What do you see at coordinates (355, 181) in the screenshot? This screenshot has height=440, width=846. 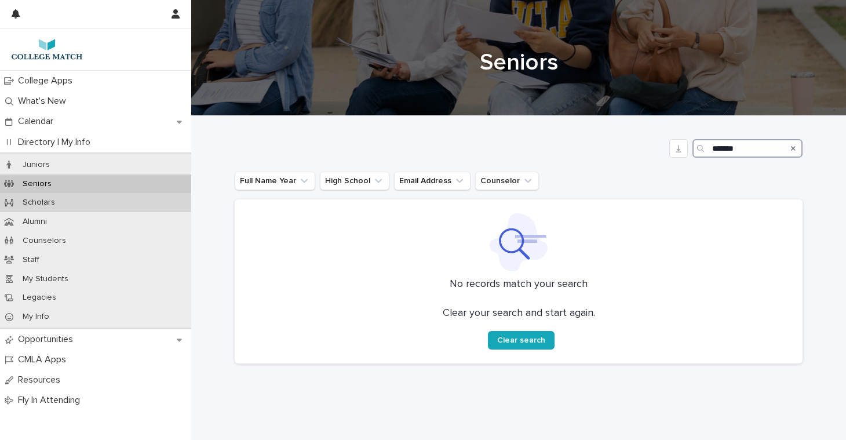 I see `button: High School` at bounding box center [355, 181].